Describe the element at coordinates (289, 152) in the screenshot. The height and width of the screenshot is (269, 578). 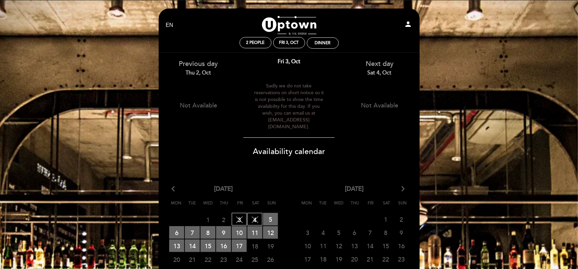
I see `span: Availability calendar` at that location.